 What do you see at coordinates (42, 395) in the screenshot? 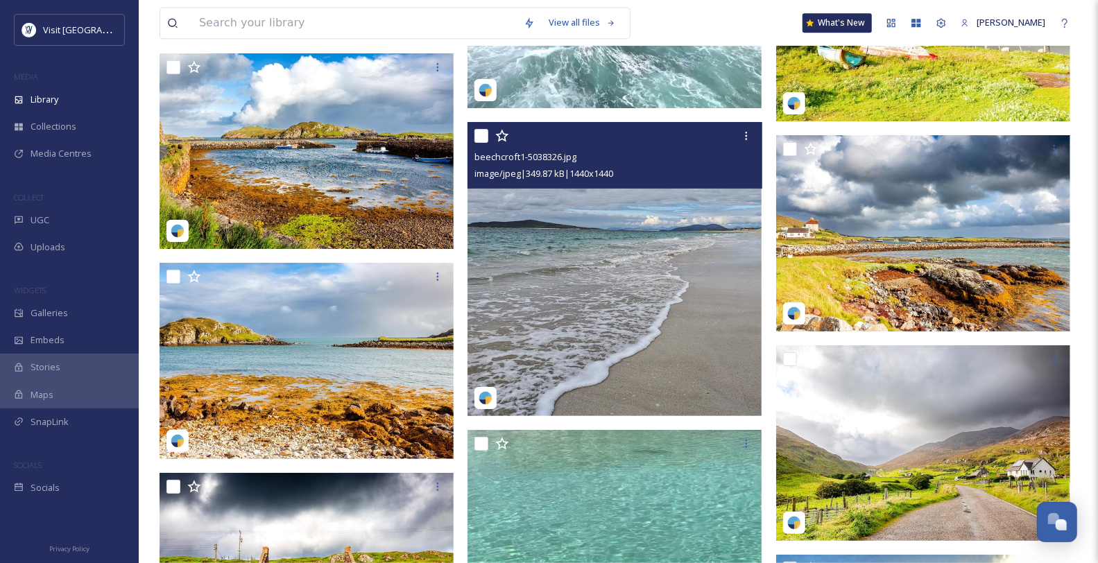
I see `span: Maps` at bounding box center [42, 395].